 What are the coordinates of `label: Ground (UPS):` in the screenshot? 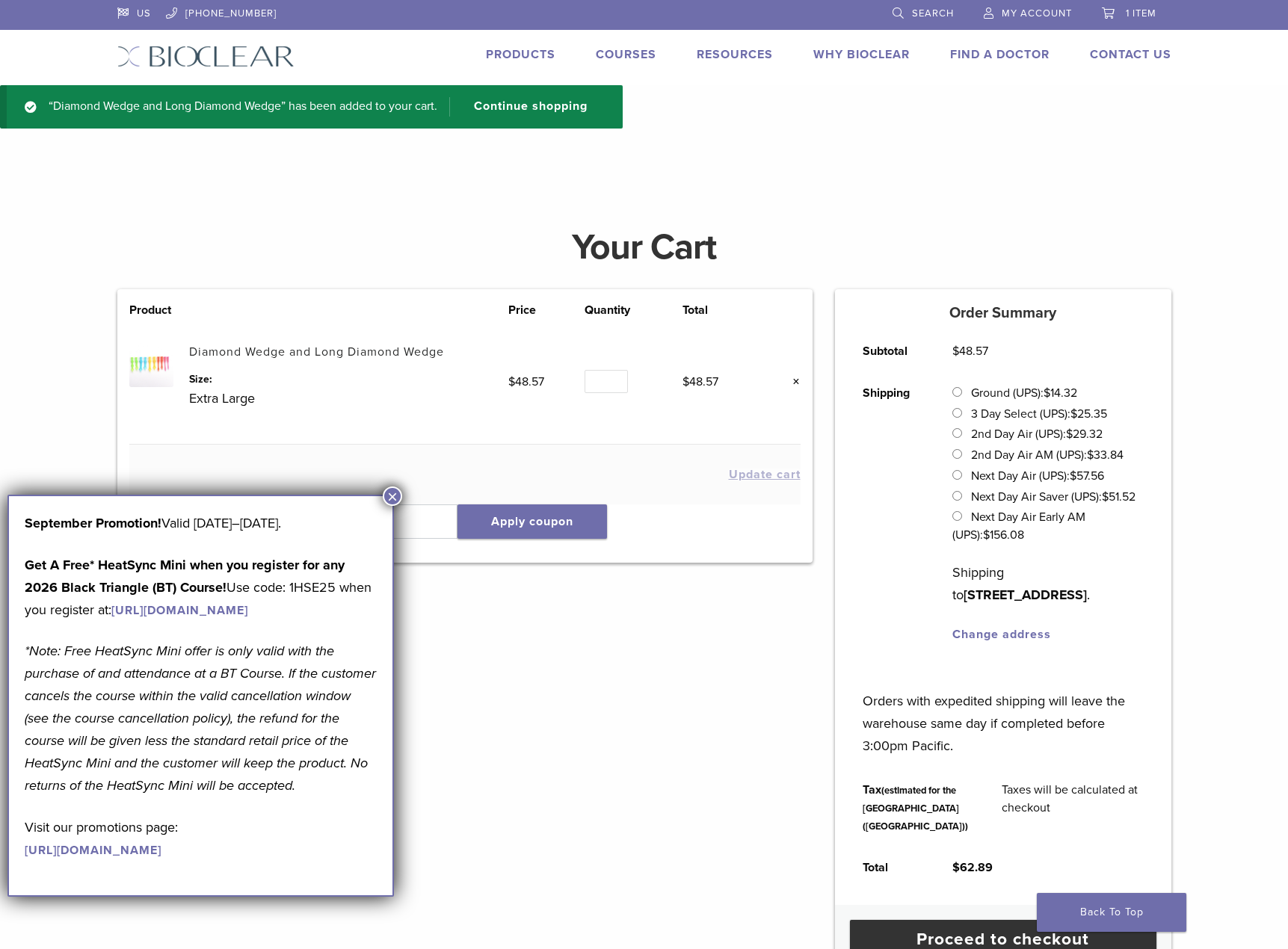 It's located at (1025, 393).